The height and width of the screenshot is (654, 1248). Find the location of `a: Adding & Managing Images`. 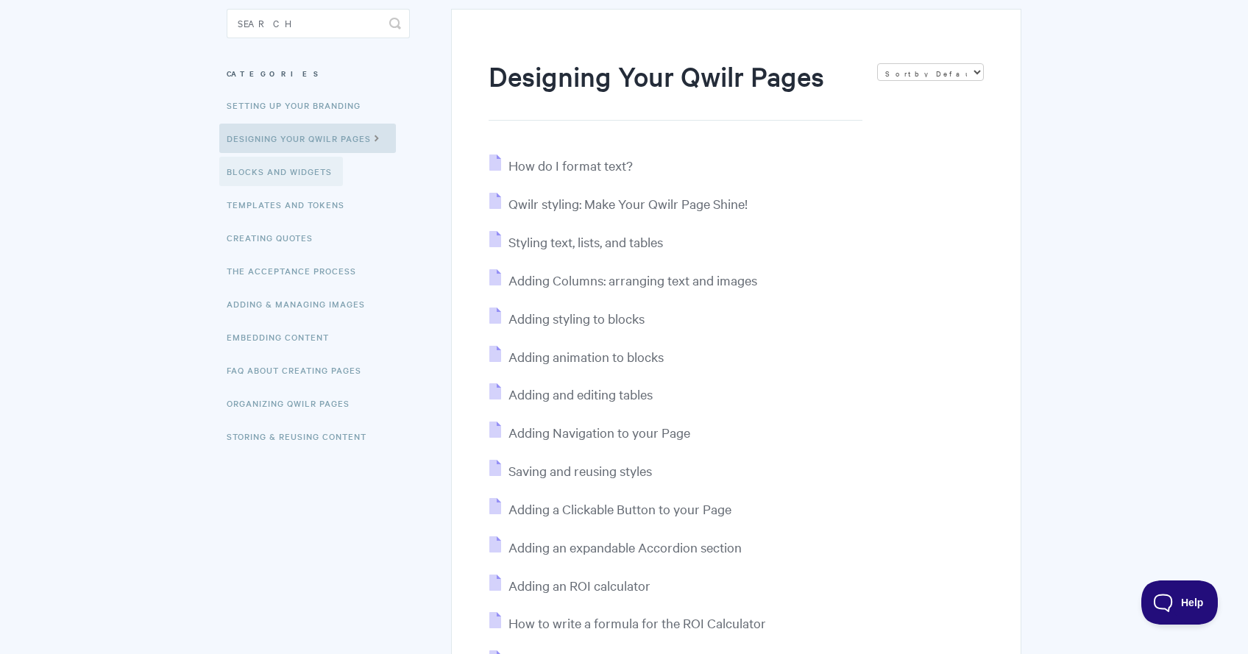

a: Adding & Managing Images is located at coordinates (301, 304).